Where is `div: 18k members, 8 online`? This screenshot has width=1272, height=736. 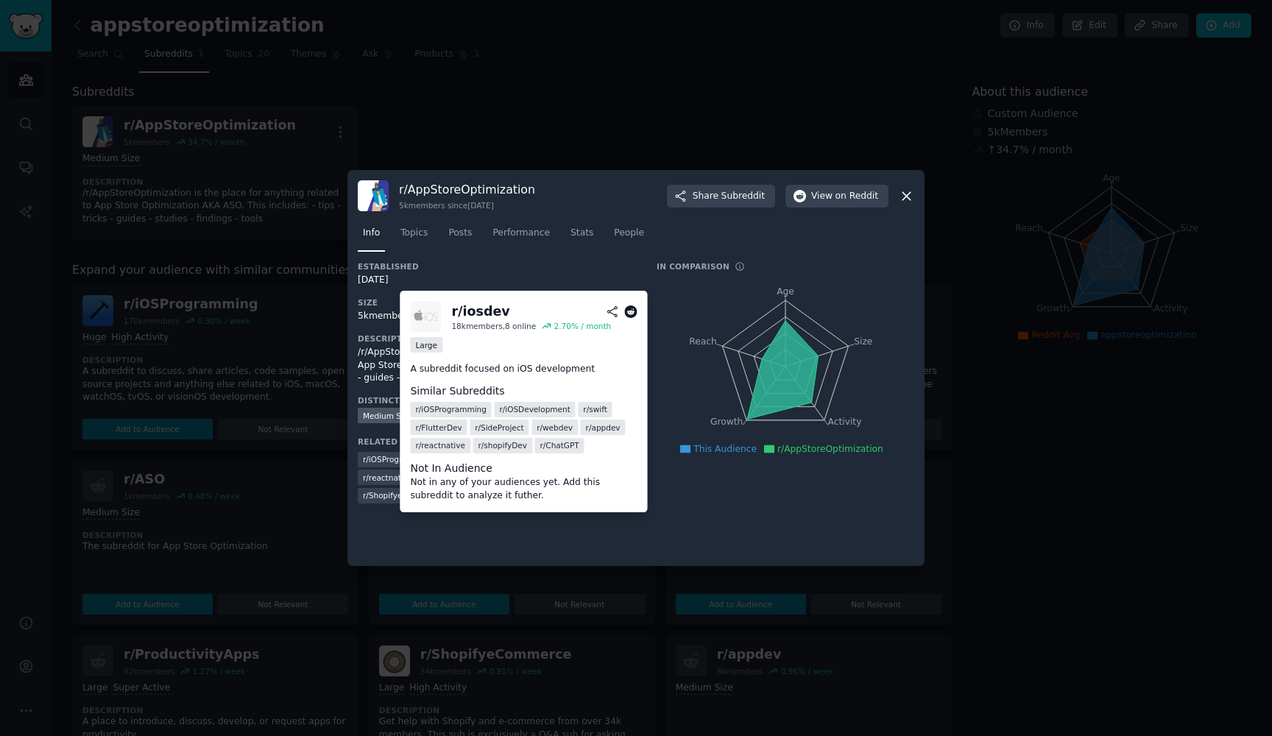
div: 18k members, 8 online is located at coordinates (493, 326).